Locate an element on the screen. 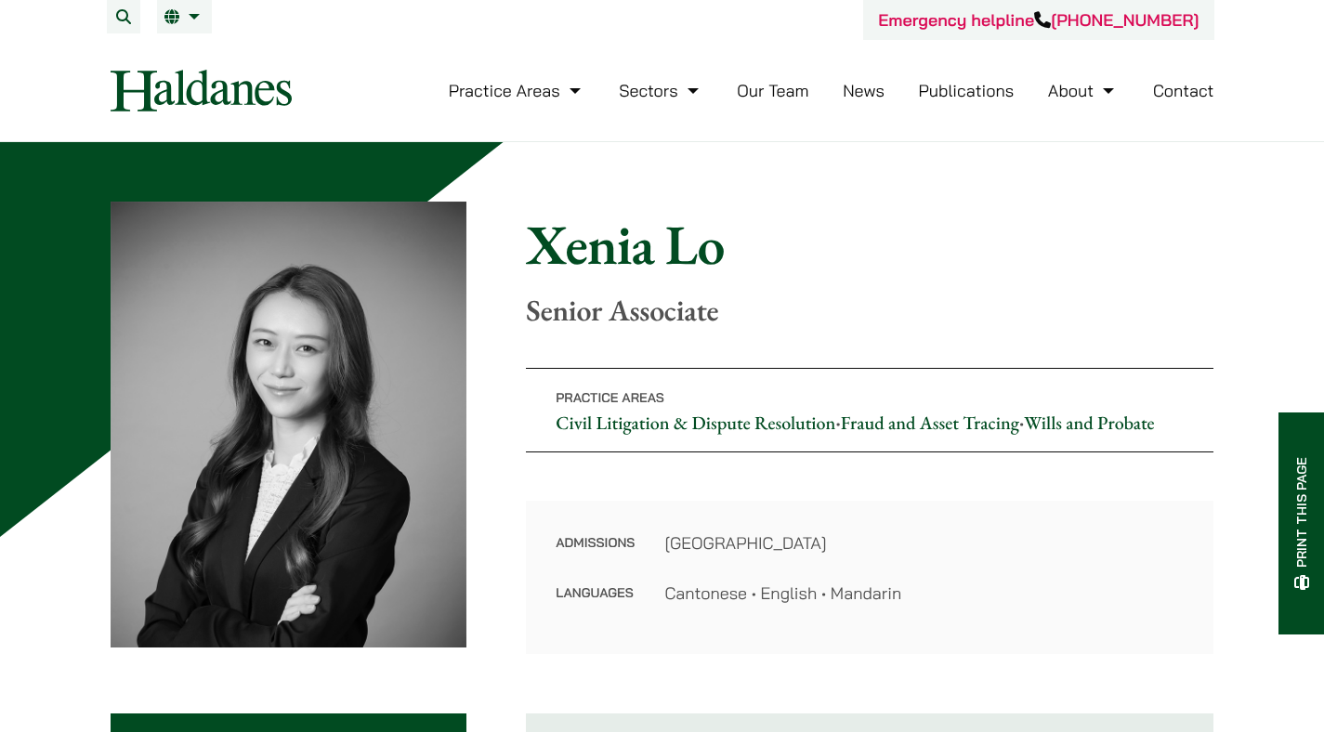  a: News is located at coordinates (863, 90).